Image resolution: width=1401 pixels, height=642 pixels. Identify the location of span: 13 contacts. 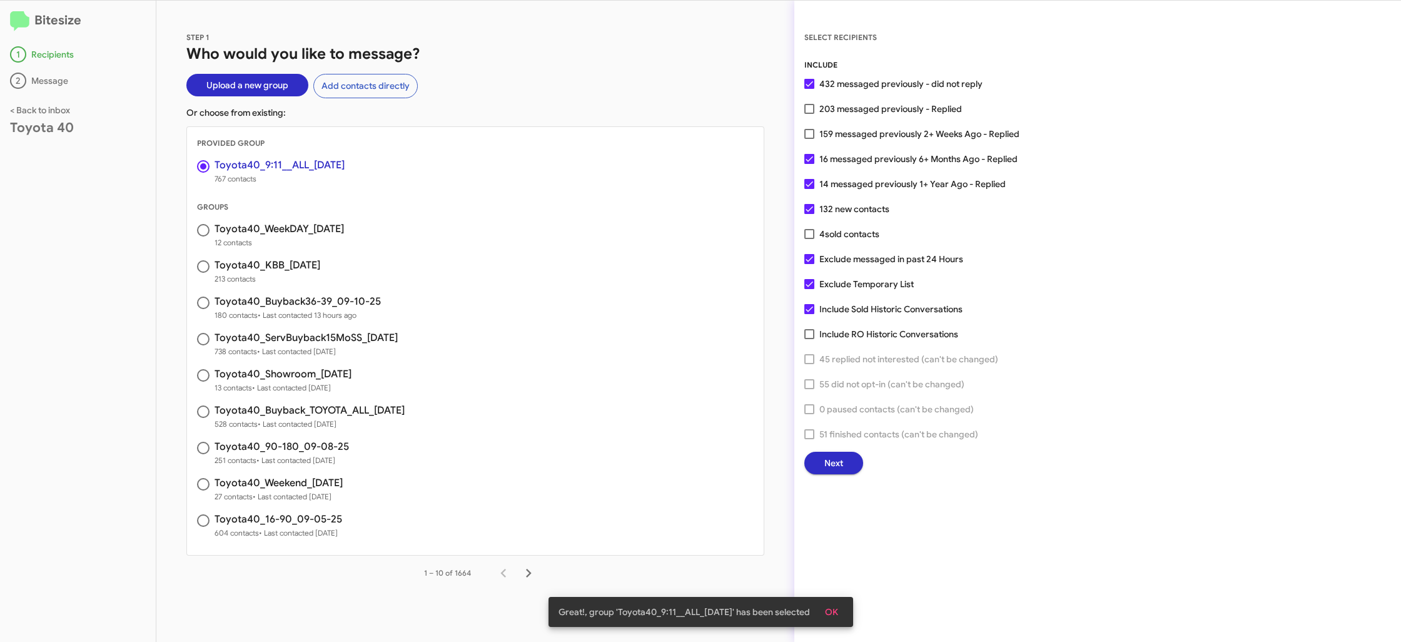
(283, 388).